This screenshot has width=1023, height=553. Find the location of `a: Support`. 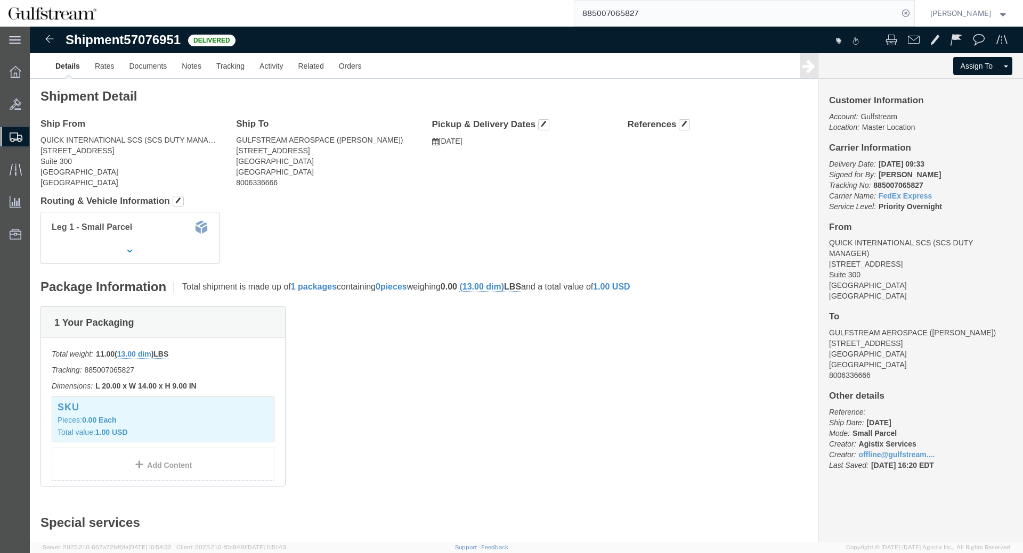

a: Support is located at coordinates (468, 548).